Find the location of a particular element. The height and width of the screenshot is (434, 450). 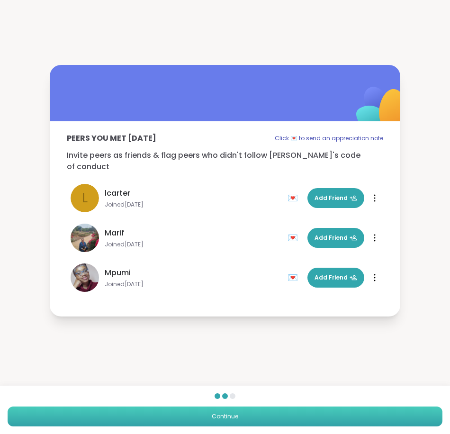

img: Marif is located at coordinates (85, 238).